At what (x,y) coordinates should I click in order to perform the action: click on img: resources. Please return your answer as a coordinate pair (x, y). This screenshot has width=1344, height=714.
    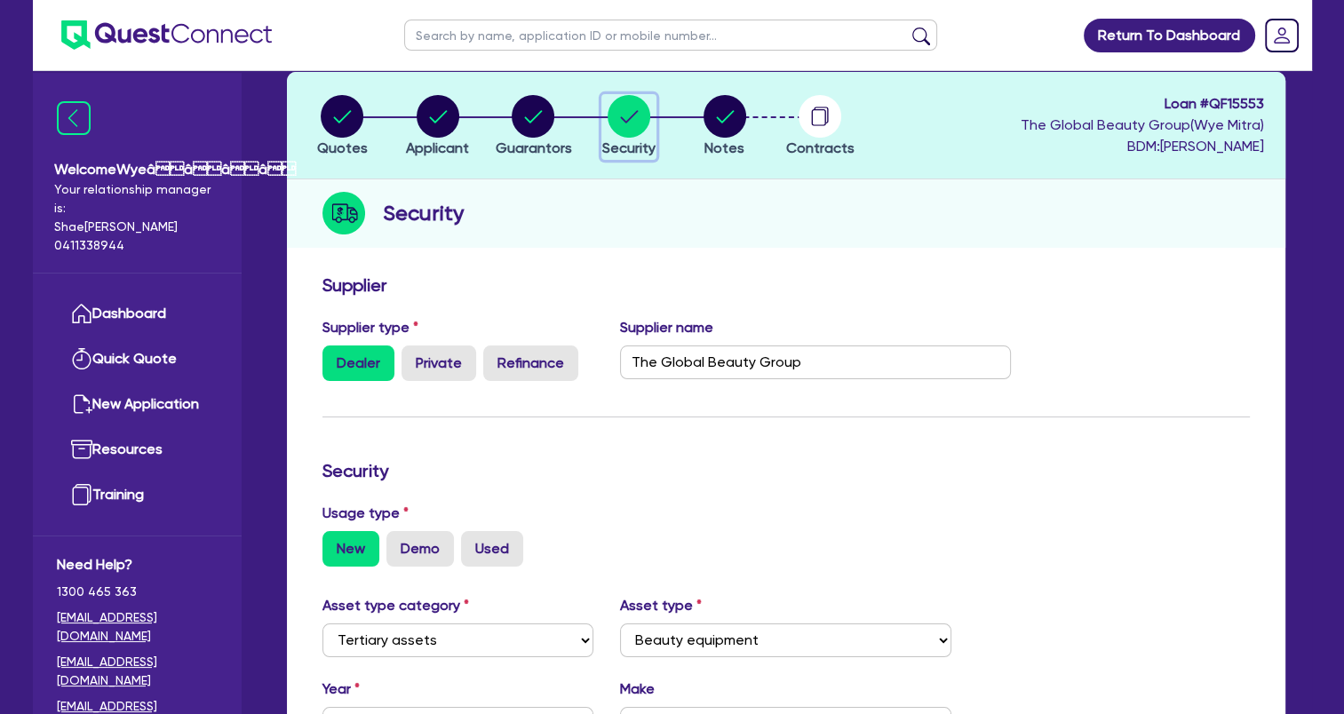
    Looking at the image, I should click on (82, 449).